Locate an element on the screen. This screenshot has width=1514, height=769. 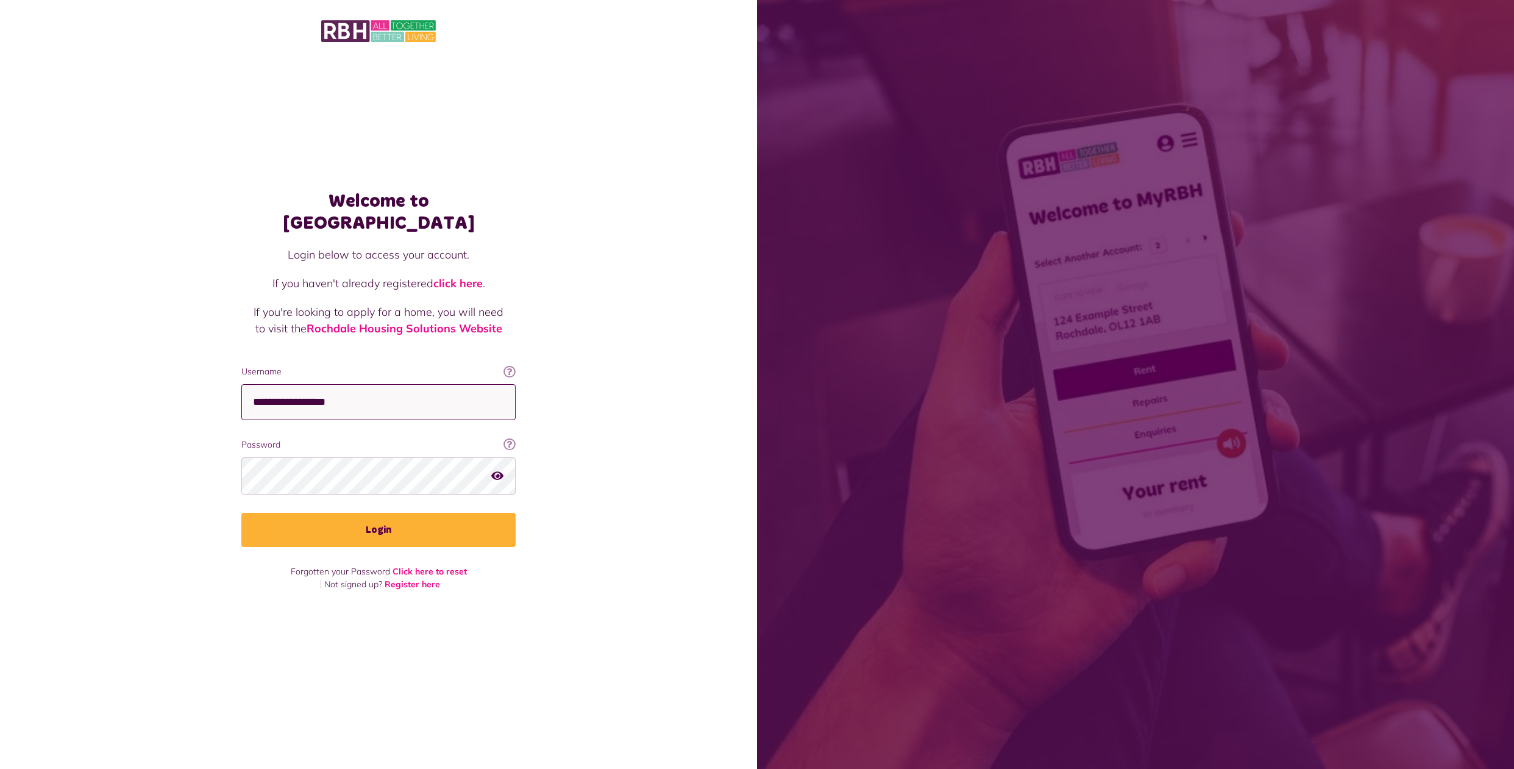
span: Forgotten your Password is located at coordinates (340, 571).